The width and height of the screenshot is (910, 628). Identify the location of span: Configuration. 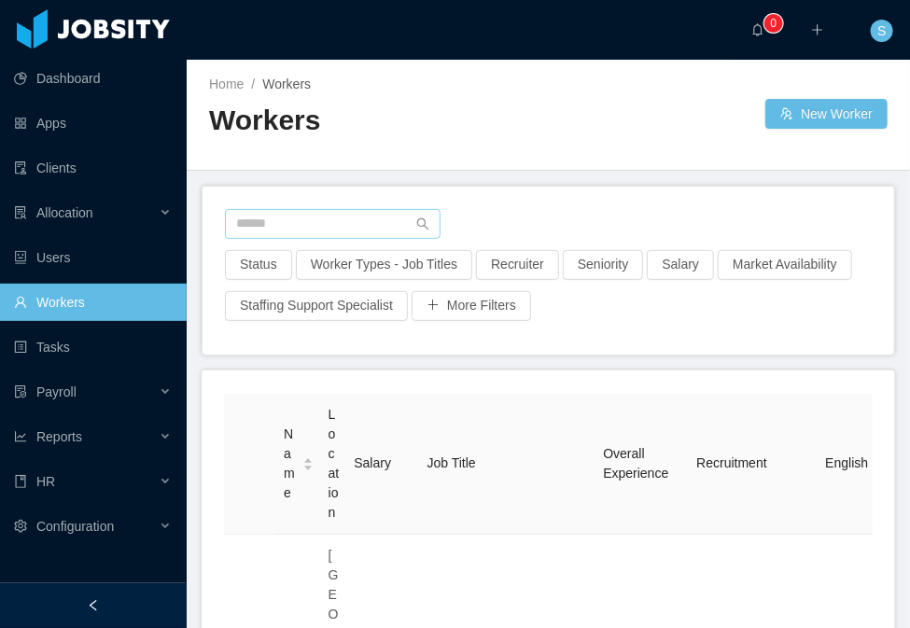
(75, 526).